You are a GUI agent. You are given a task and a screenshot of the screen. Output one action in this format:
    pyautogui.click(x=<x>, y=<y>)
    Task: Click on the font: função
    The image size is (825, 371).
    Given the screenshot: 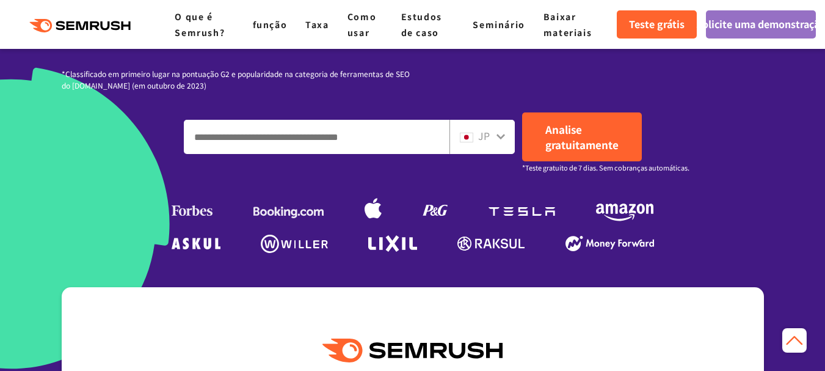 What is the action you would take?
    pyautogui.click(x=270, y=24)
    